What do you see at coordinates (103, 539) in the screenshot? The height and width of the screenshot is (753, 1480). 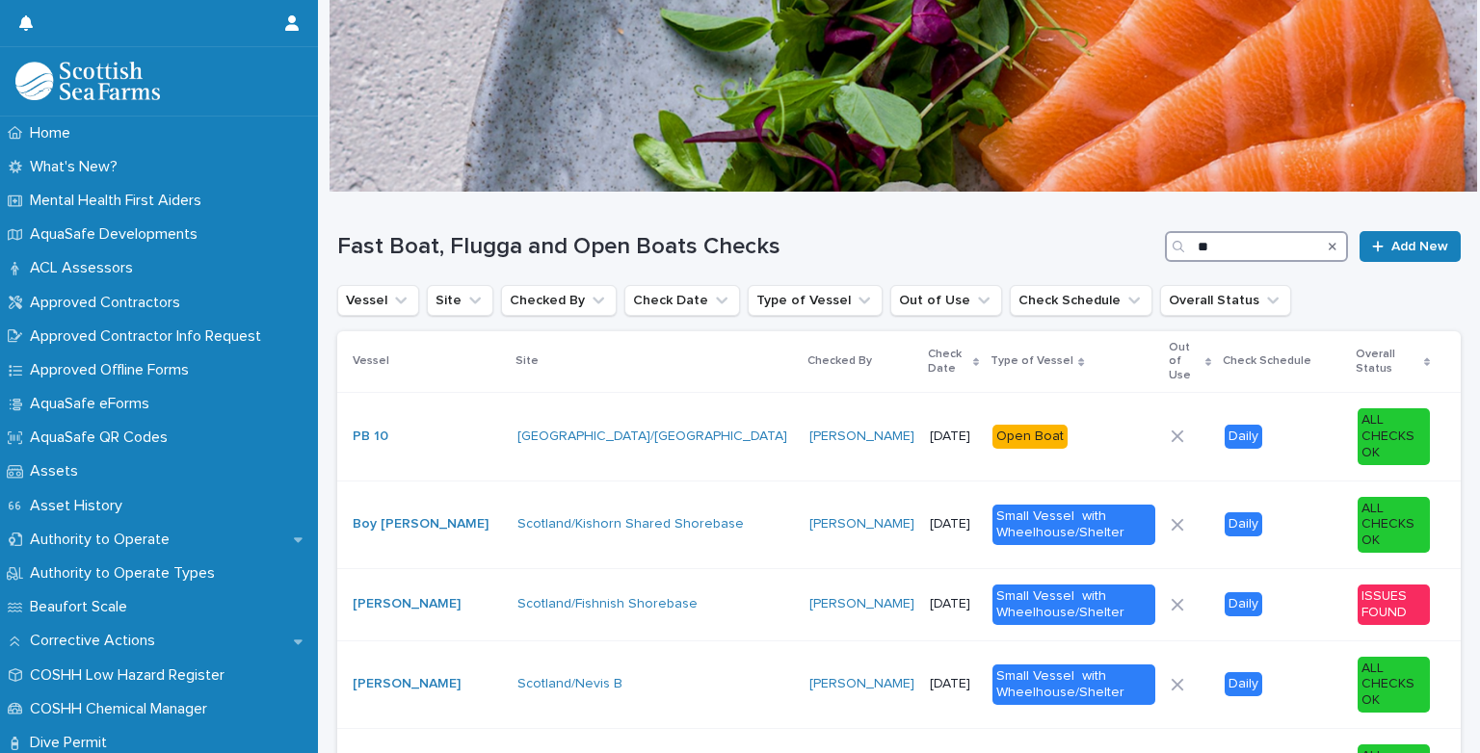 I see `p: Authority to Operate` at bounding box center [103, 539].